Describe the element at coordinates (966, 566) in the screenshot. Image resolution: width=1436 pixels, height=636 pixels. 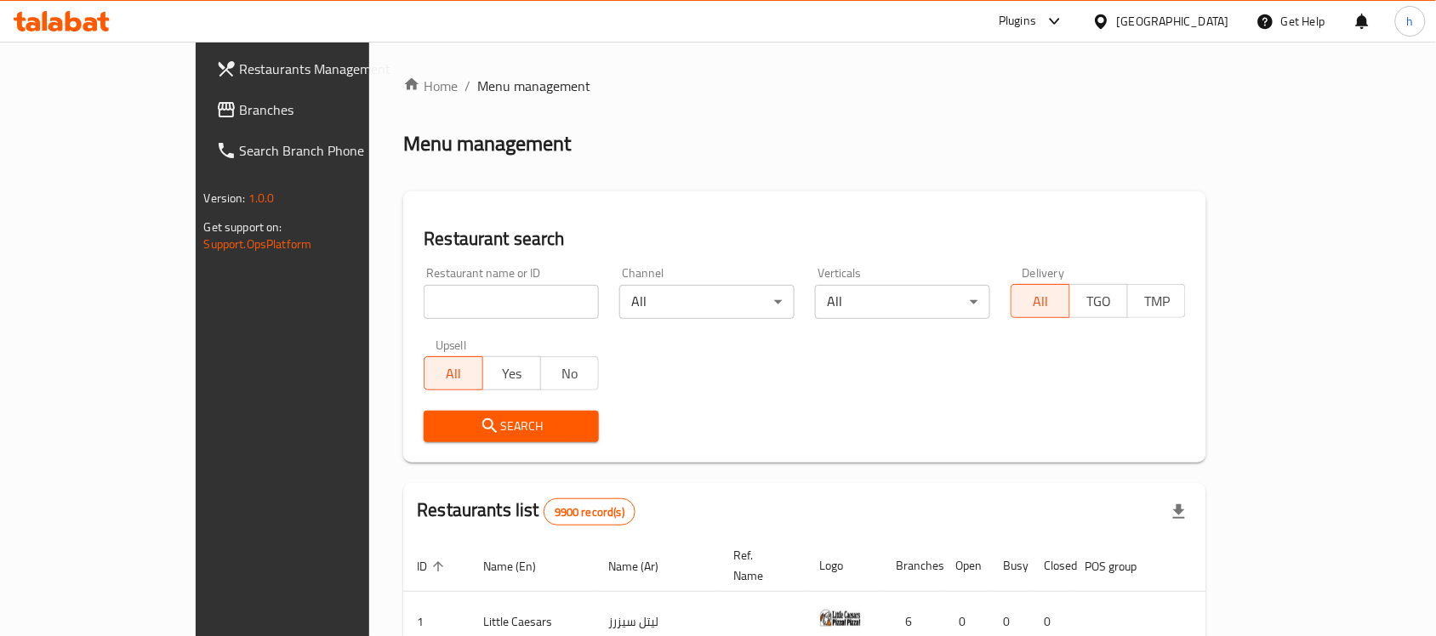
I see `th: Open` at that location.